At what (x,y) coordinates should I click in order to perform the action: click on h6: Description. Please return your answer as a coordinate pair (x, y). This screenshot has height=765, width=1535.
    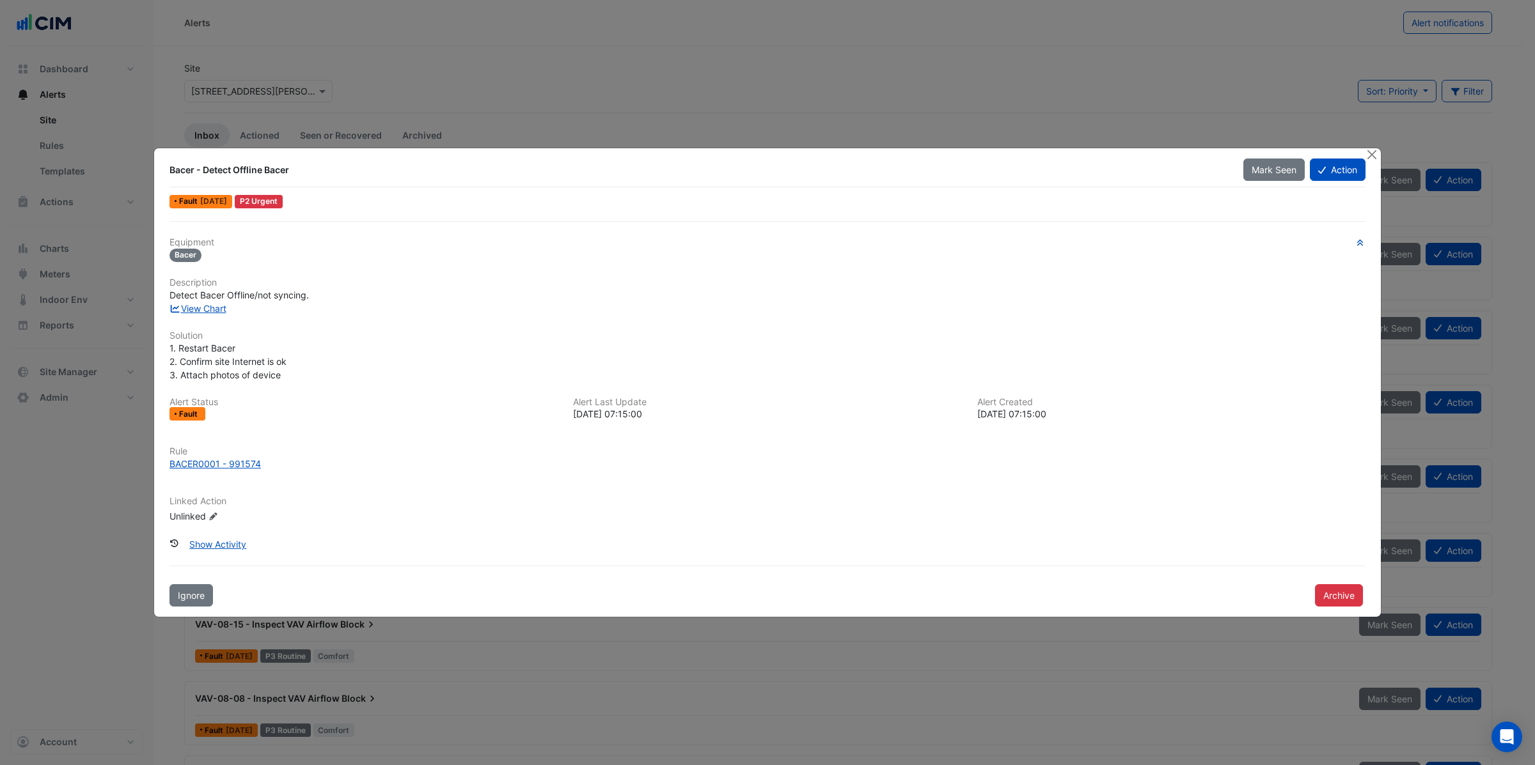
    Looking at the image, I should click on (767, 283).